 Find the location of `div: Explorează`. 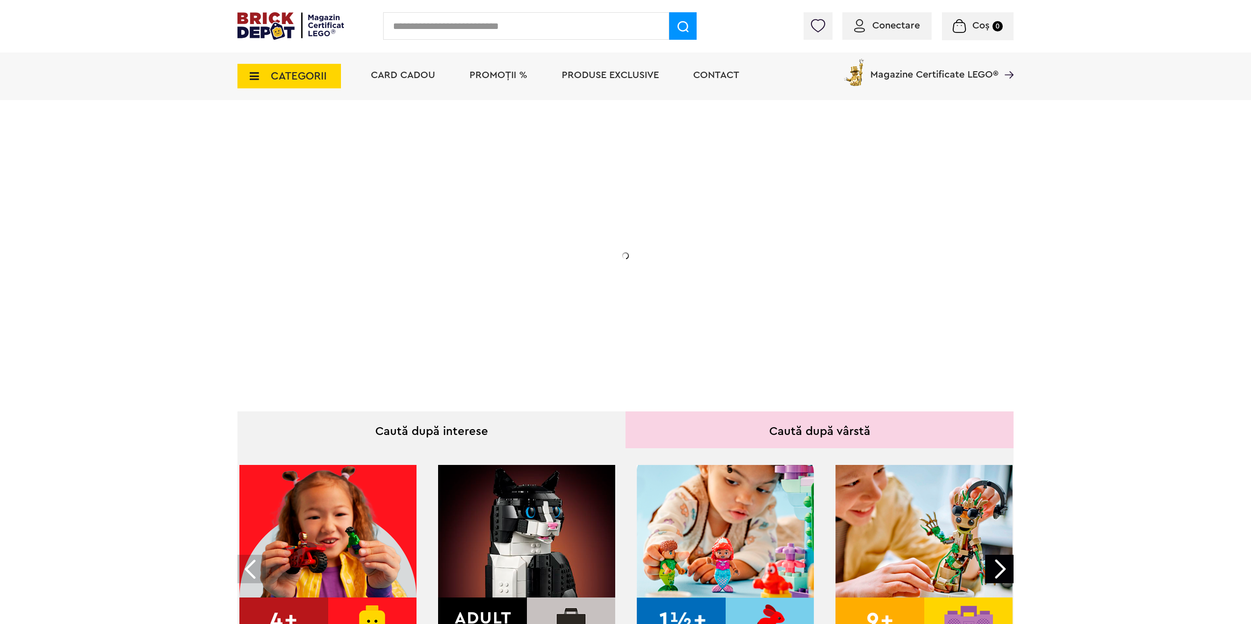

div: Explorează is located at coordinates (405, 312).